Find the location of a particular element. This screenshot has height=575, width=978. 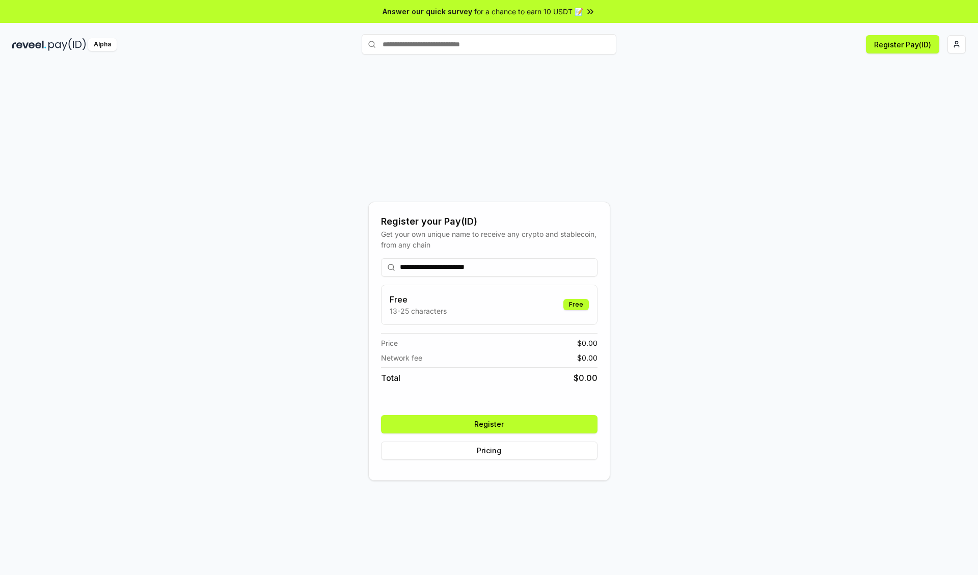

button: Register is located at coordinates (489, 424).